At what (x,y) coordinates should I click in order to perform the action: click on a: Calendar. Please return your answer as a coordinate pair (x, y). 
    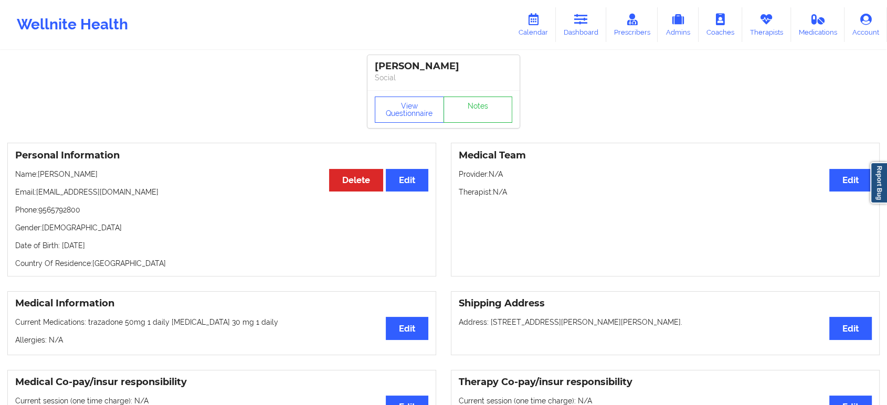
    Looking at the image, I should click on (533, 25).